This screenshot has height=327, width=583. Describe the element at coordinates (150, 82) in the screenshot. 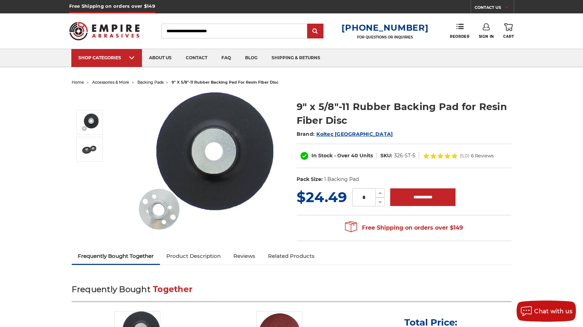

I see `span: backing pads` at that location.